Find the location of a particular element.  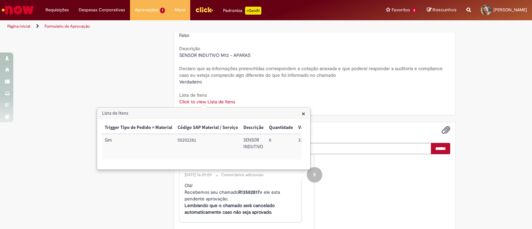

th: Quantidade is located at coordinates (281, 128).